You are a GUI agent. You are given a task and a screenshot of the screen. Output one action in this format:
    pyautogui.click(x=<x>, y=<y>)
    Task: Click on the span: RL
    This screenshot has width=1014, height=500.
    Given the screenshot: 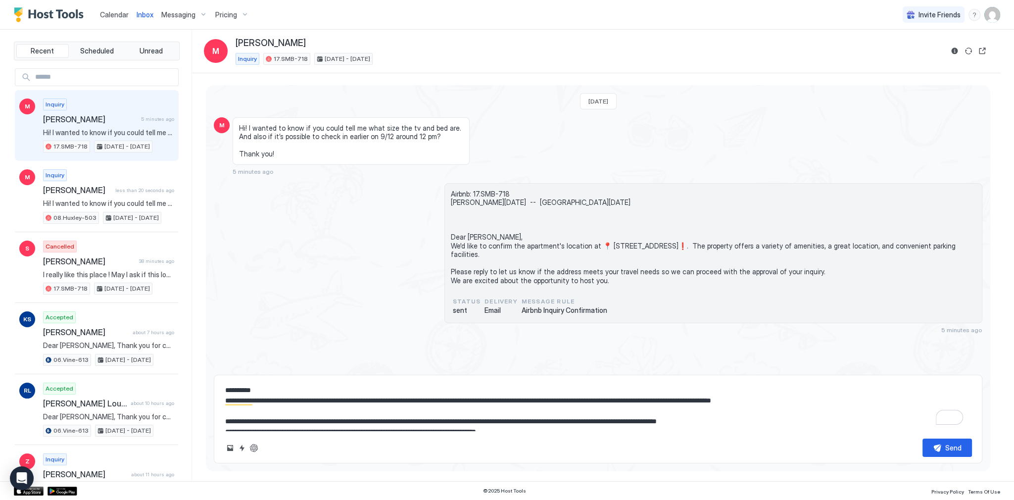 What is the action you would take?
    pyautogui.click(x=27, y=390)
    